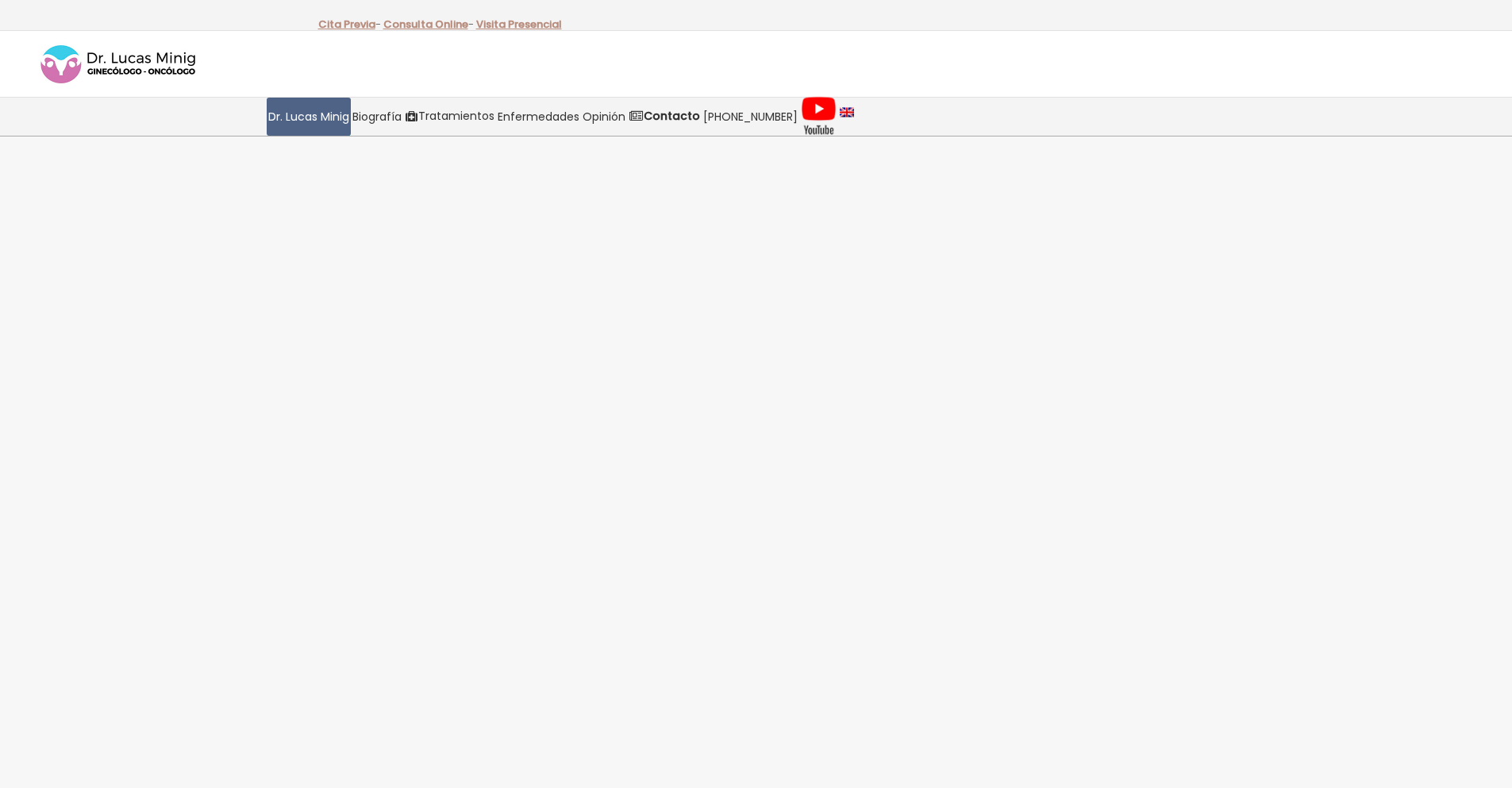  What do you see at coordinates (538, 117) in the screenshot?
I see `span: Enfermedades` at bounding box center [538, 117].